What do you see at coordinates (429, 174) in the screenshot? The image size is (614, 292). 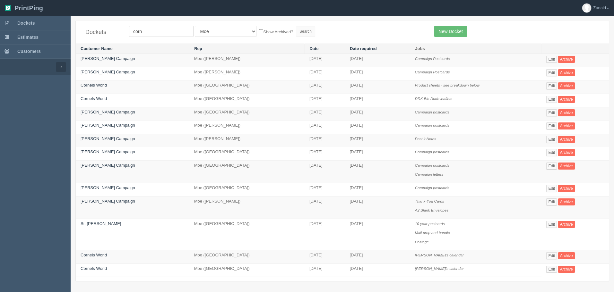 I see `i: Campaign letters` at bounding box center [429, 174].